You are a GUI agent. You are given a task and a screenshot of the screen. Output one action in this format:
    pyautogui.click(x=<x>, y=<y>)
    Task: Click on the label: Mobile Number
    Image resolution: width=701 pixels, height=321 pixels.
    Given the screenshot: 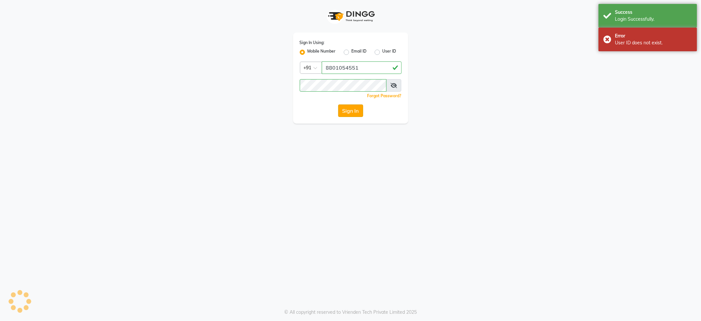 What is the action you would take?
    pyautogui.click(x=322, y=52)
    